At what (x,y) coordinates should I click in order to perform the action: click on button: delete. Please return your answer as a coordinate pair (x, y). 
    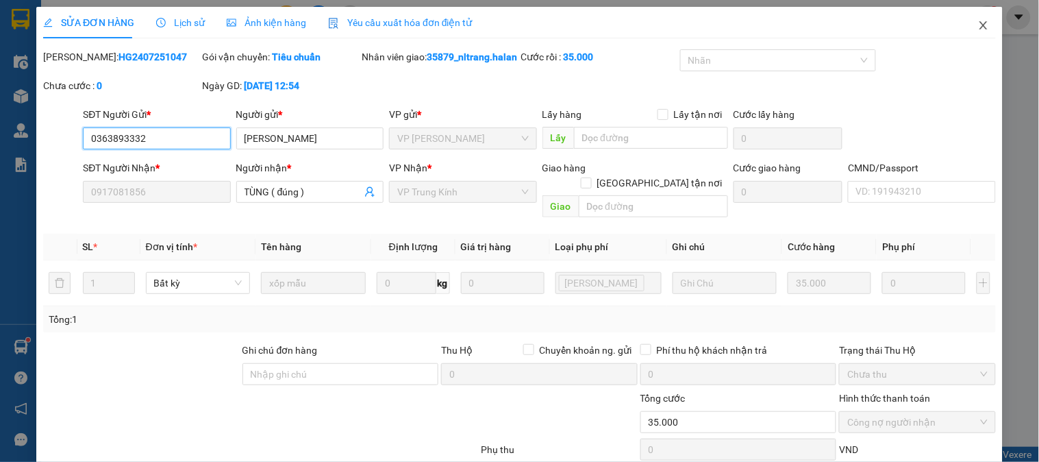
    Looking at the image, I should click on (60, 283).